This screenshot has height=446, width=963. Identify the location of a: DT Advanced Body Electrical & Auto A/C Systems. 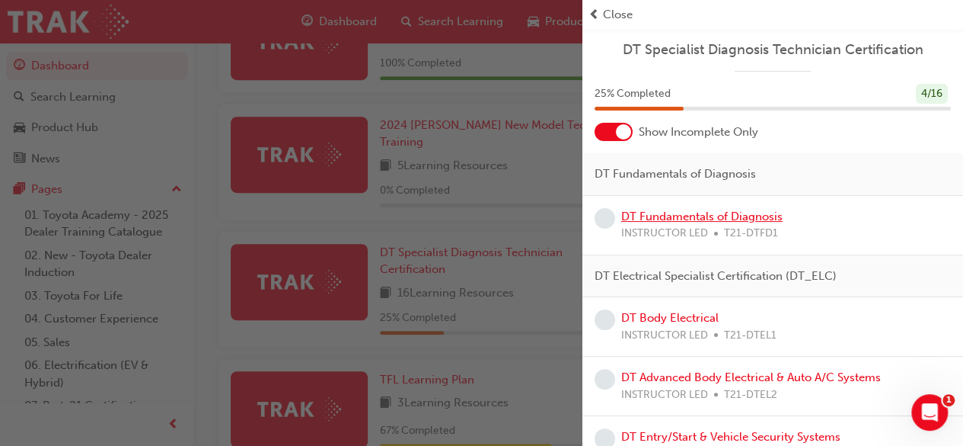
(751, 377).